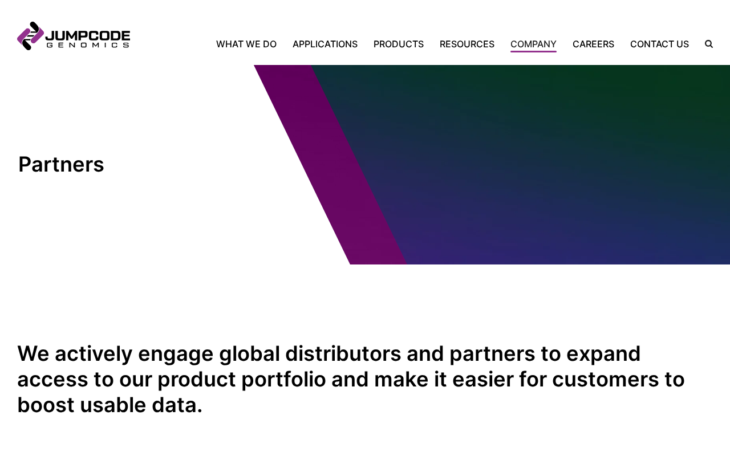  Describe the element at coordinates (593, 44) in the screenshot. I see `a: Careers` at that location.